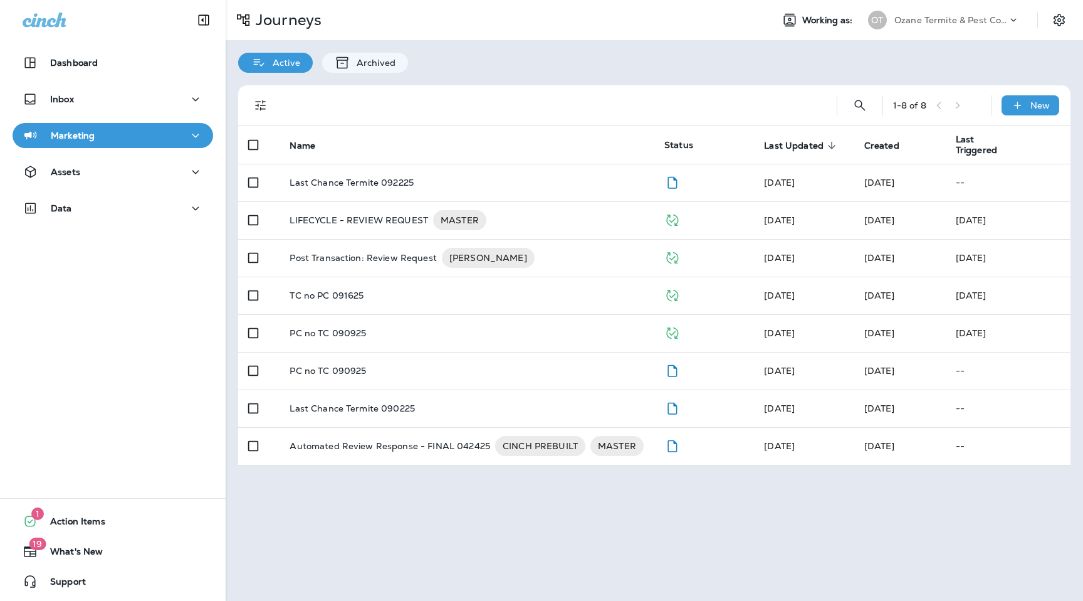  What do you see at coordinates (37, 544) in the screenshot?
I see `span: 19` at bounding box center [37, 544].